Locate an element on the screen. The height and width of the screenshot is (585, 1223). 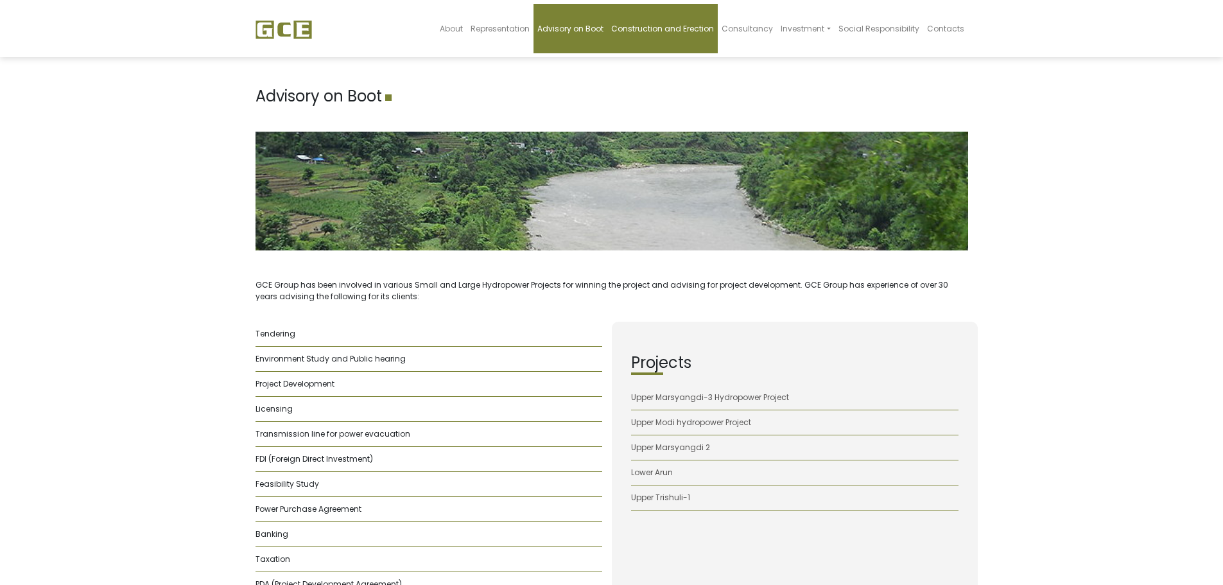
li: Power Purchase Agreement is located at coordinates (429, 509).